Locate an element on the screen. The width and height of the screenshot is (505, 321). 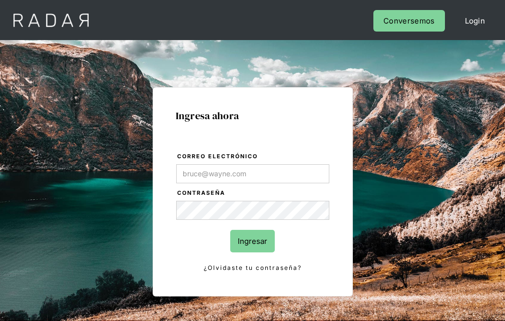
input: bruce@wayne.com is located at coordinates (253, 174).